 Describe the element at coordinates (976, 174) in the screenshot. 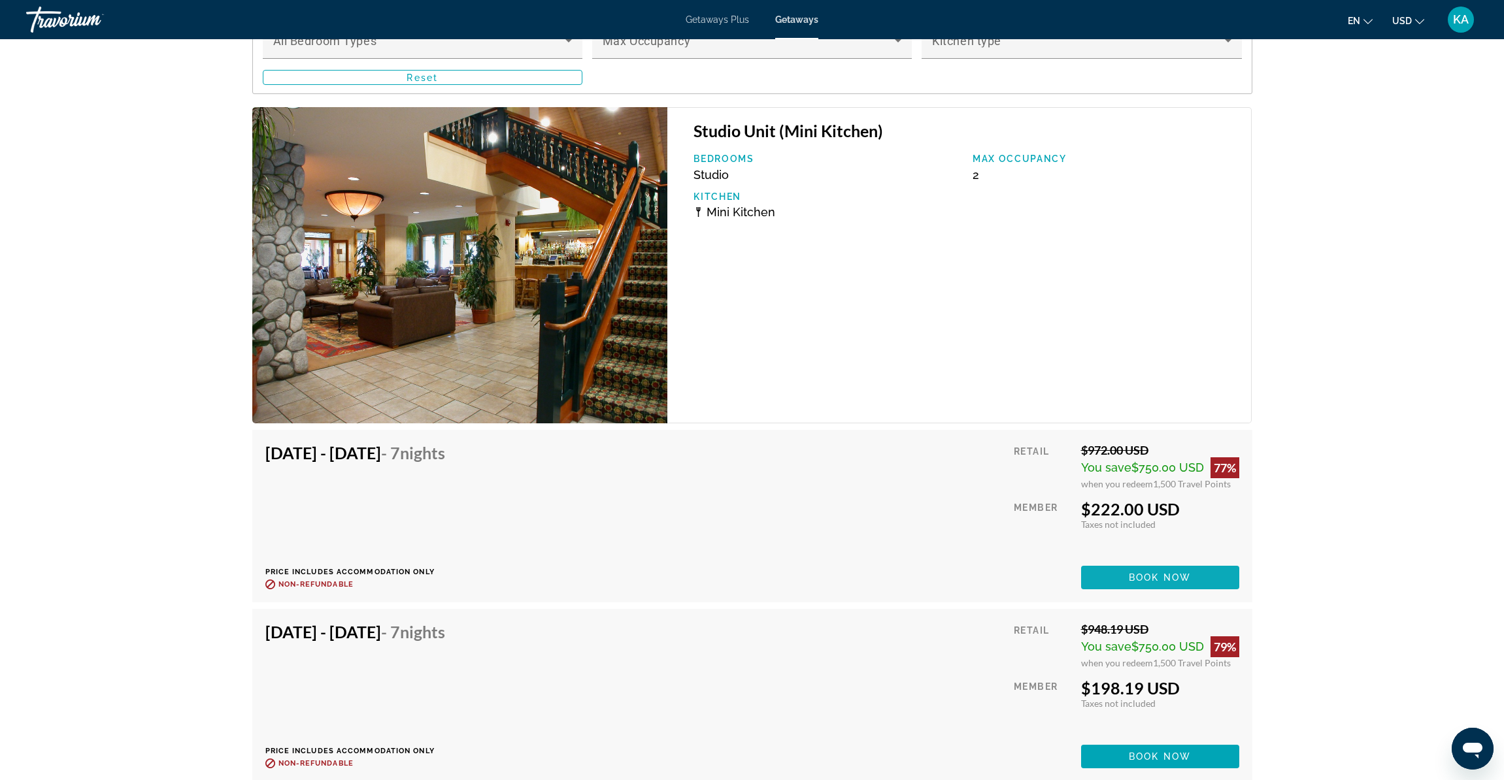

I see `span: 2` at that location.